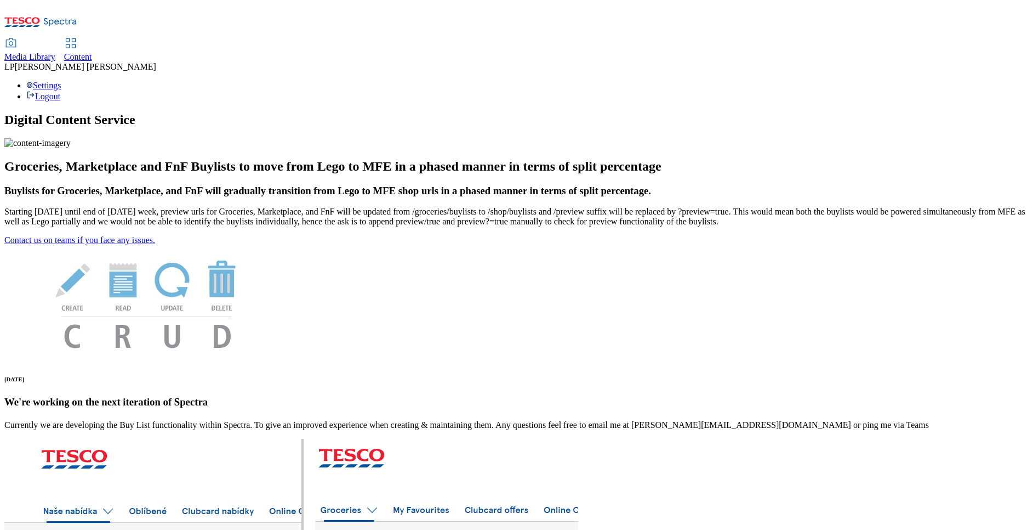  Describe the element at coordinates (516, 166) in the screenshot. I see `h2: Groceries, Marketplace and FnF Buylists to move from Lego to MFE in a phased manner in terms of s...` at that location.